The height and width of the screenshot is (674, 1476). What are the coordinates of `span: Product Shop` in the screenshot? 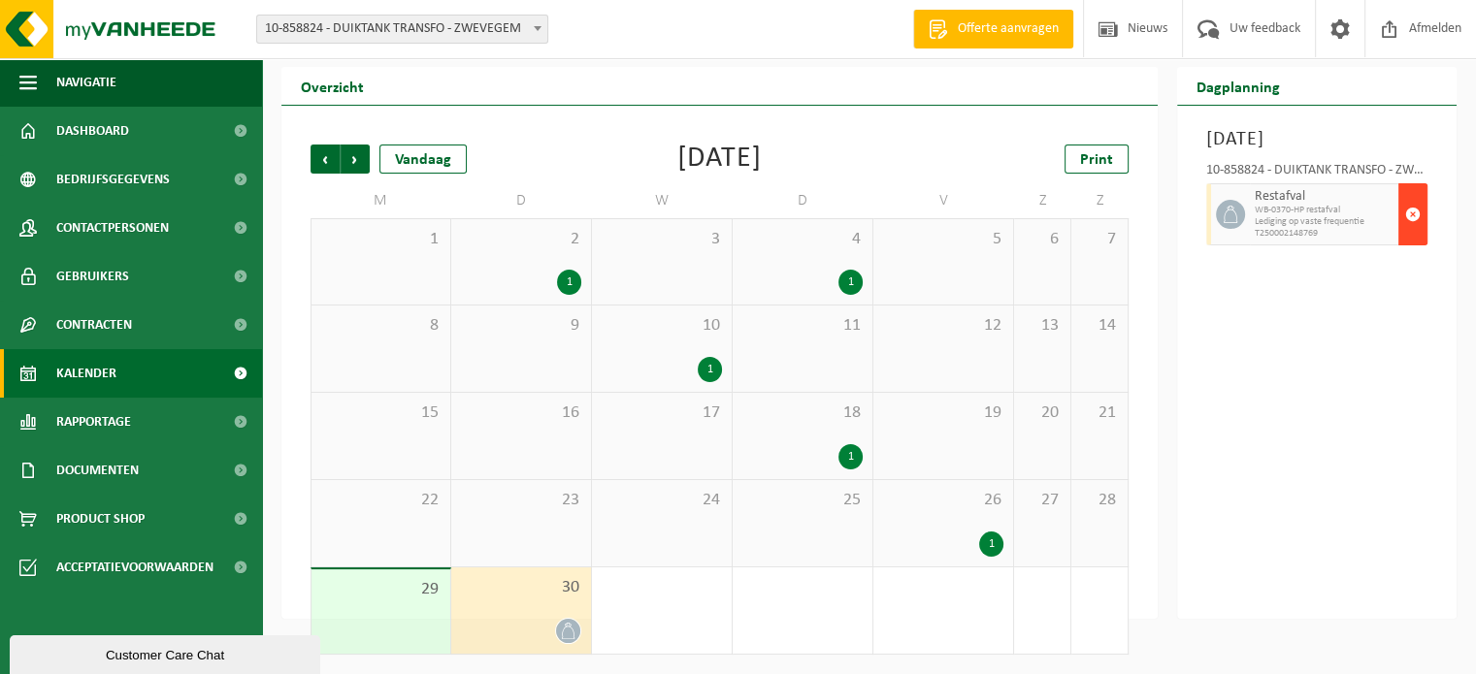 It's located at (100, 519).